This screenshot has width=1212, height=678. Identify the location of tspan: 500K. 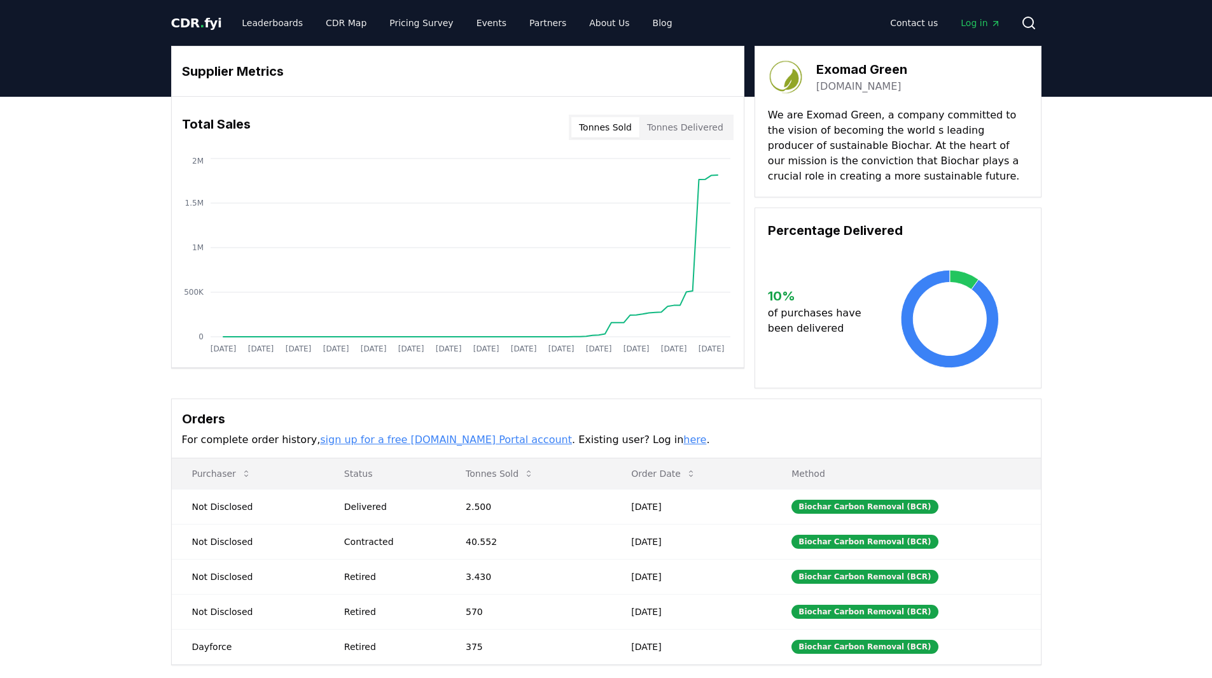
(194, 292).